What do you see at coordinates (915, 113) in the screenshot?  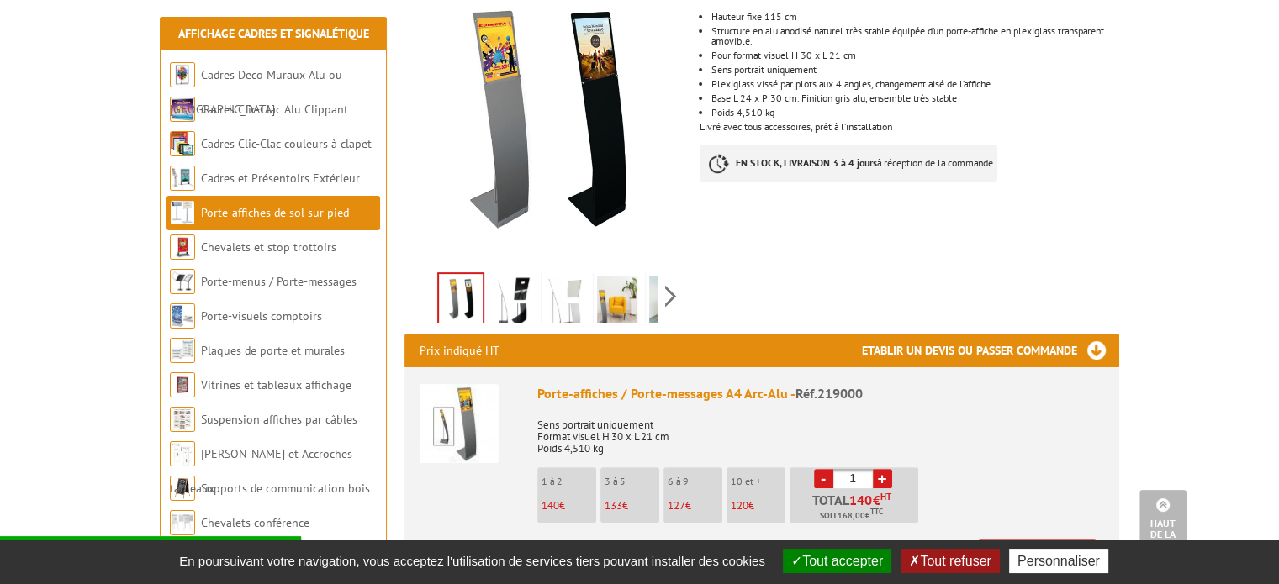 I see `li: Poids 4,510 kg` at bounding box center [915, 113].